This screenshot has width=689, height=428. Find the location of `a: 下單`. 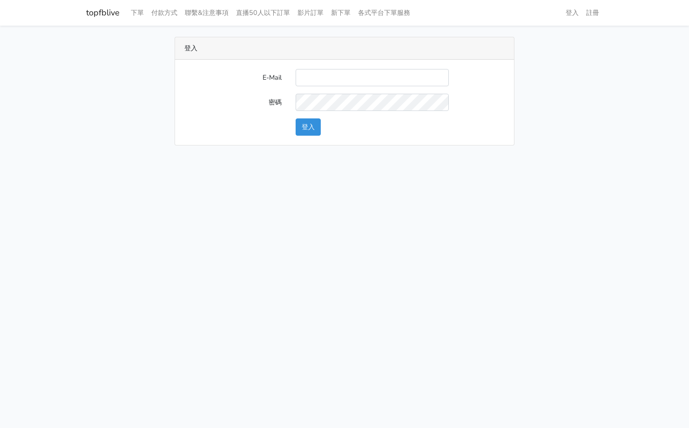

a: 下單 is located at coordinates (137, 13).